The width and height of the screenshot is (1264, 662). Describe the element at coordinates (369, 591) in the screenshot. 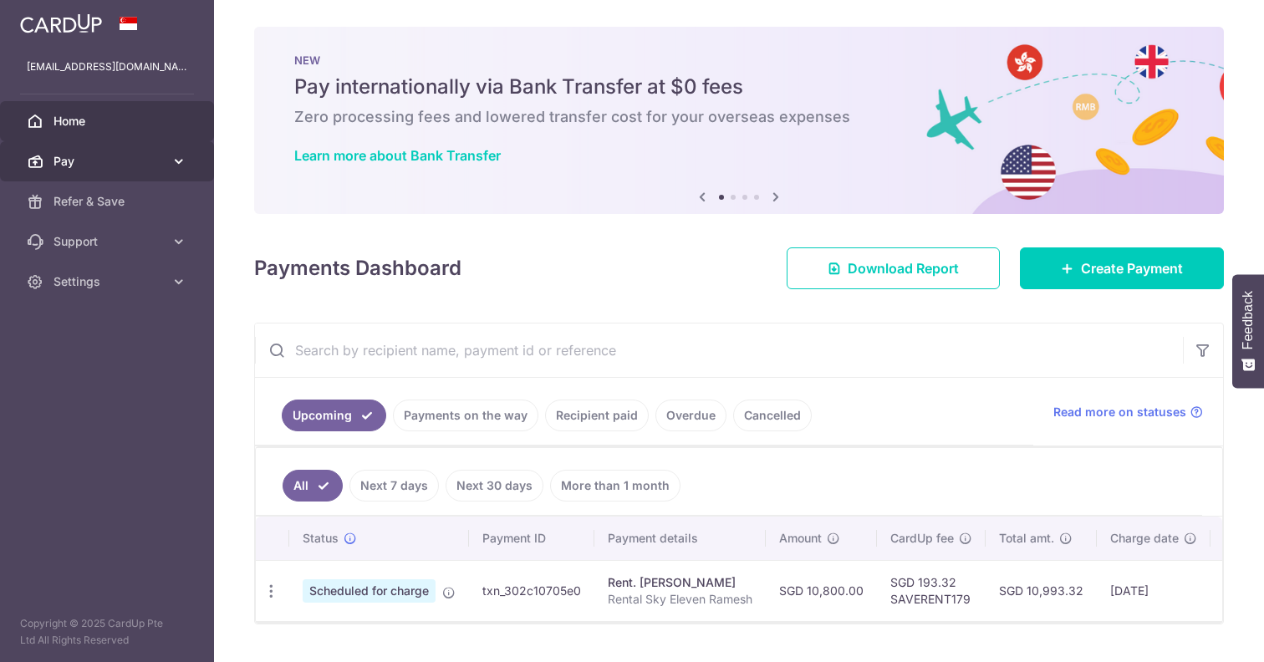

I see `span: Scheduled for charge` at that location.